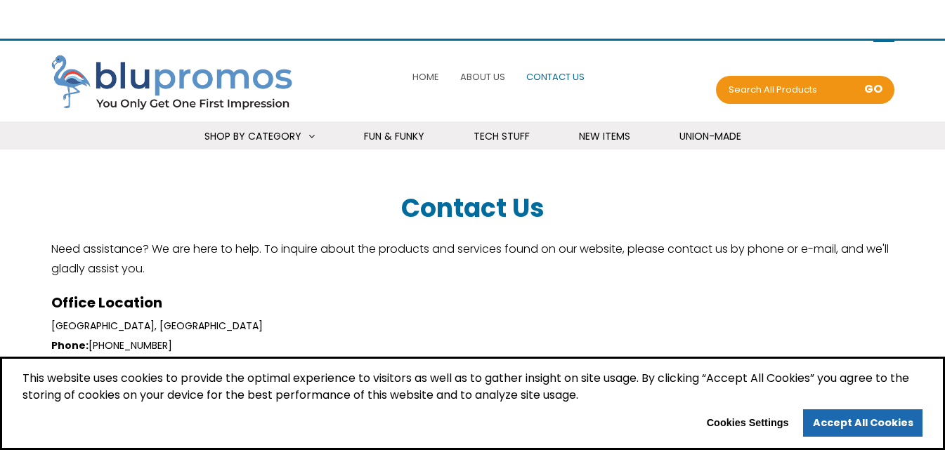 This screenshot has height=450, width=945. I want to click on span: Fun & Funky, so click(394, 136).